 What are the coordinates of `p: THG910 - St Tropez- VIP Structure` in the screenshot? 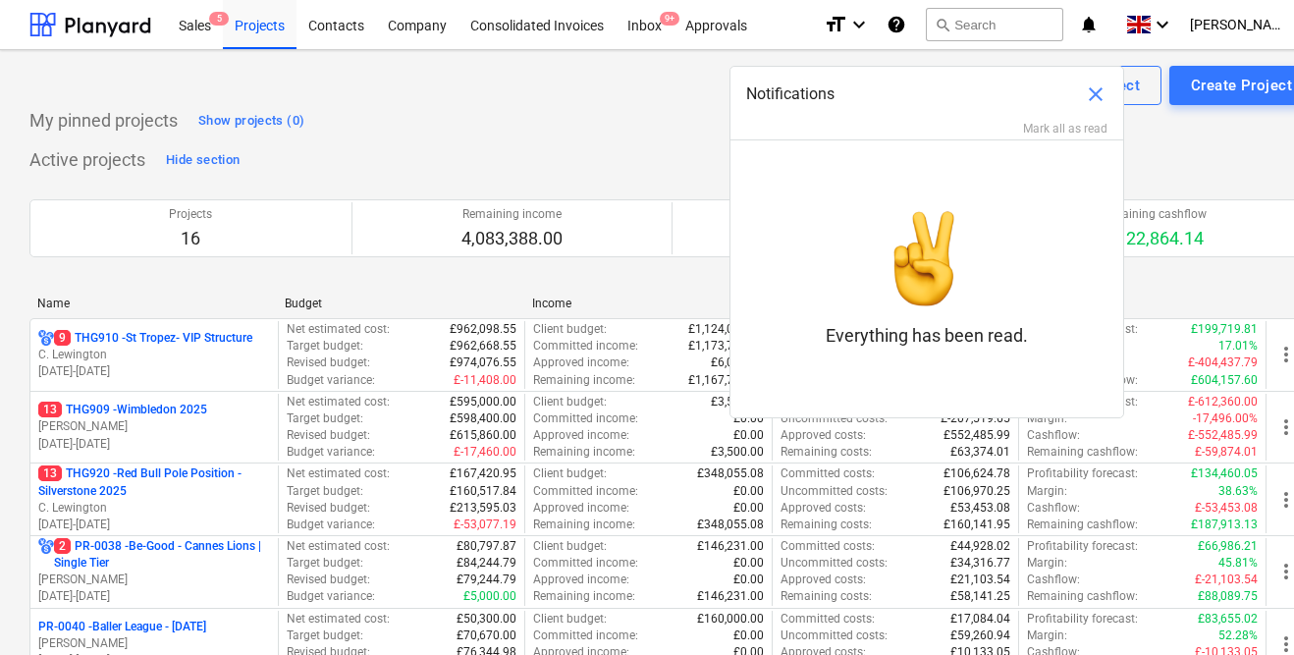 It's located at (153, 338).